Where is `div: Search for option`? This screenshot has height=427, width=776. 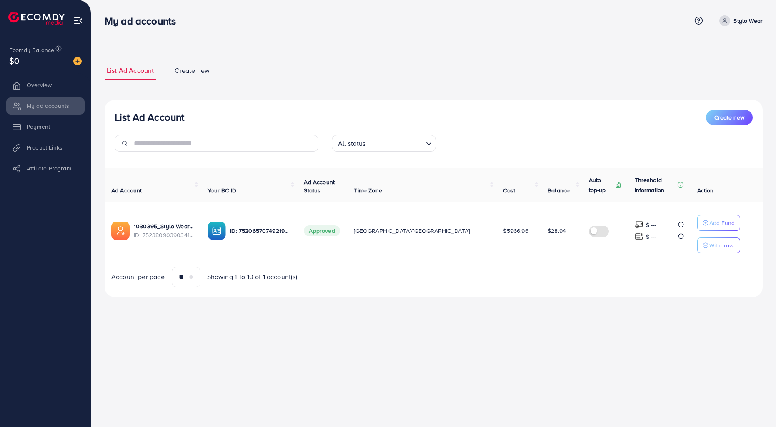 div: Search for option is located at coordinates (384, 143).